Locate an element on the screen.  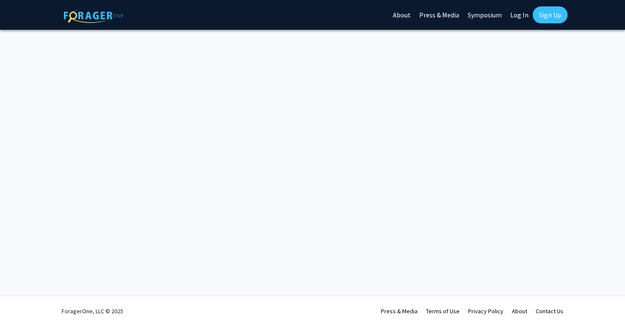
a: Privacy Policy is located at coordinates (485, 311).